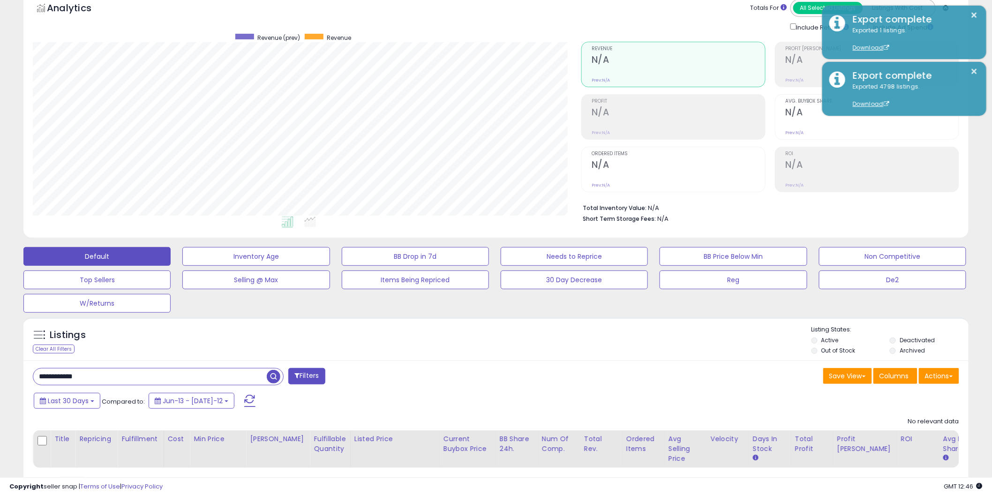 This screenshot has height=496, width=992. Describe the element at coordinates (895, 376) in the screenshot. I see `button: Columns` at that location.